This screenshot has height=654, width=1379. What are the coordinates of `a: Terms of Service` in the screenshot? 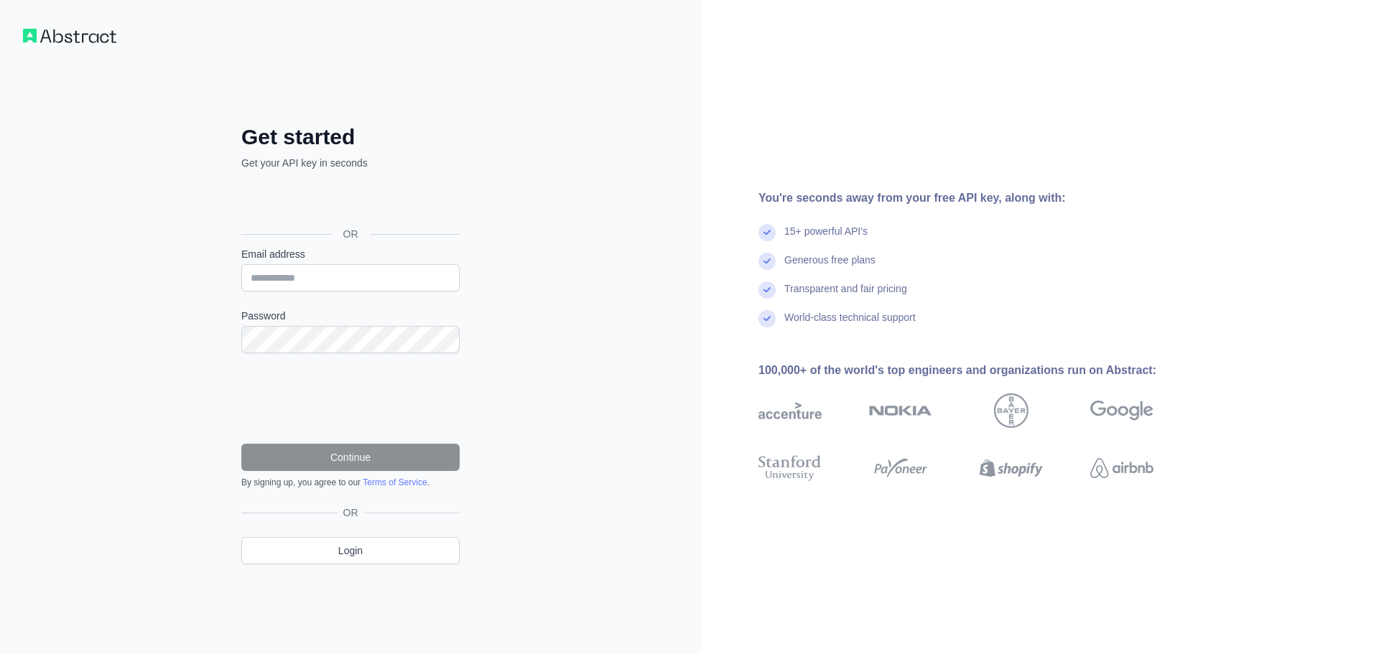 It's located at (394, 483).